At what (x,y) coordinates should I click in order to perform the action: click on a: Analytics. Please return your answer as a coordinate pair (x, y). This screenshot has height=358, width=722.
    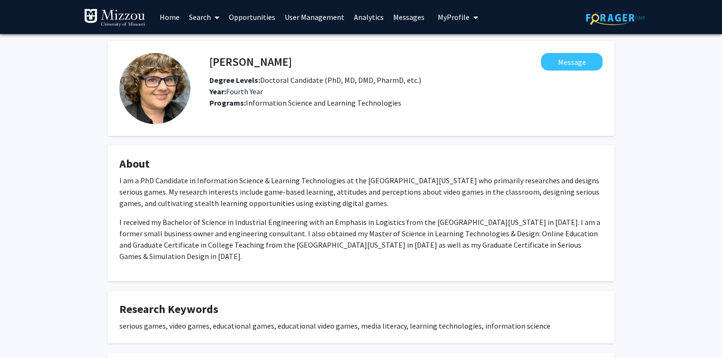
    Looking at the image, I should click on (368, 17).